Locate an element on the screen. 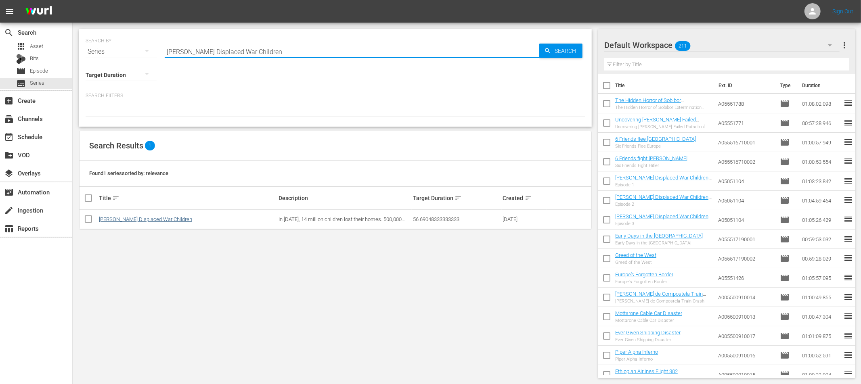 The height and width of the screenshot is (384, 861). a: Ethiopian Airlines Flight 302 is located at coordinates (646, 371).